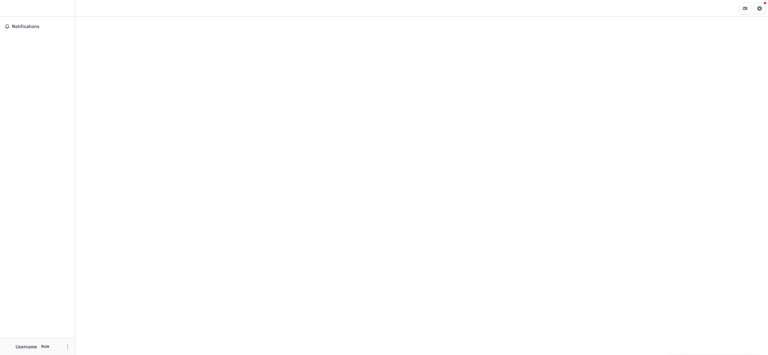 The width and height of the screenshot is (768, 355). I want to click on p: Role, so click(45, 346).